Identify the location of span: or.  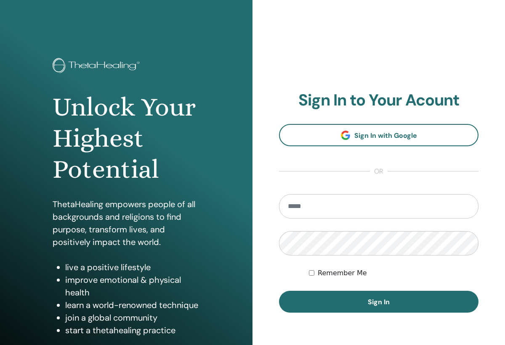
(379, 172).